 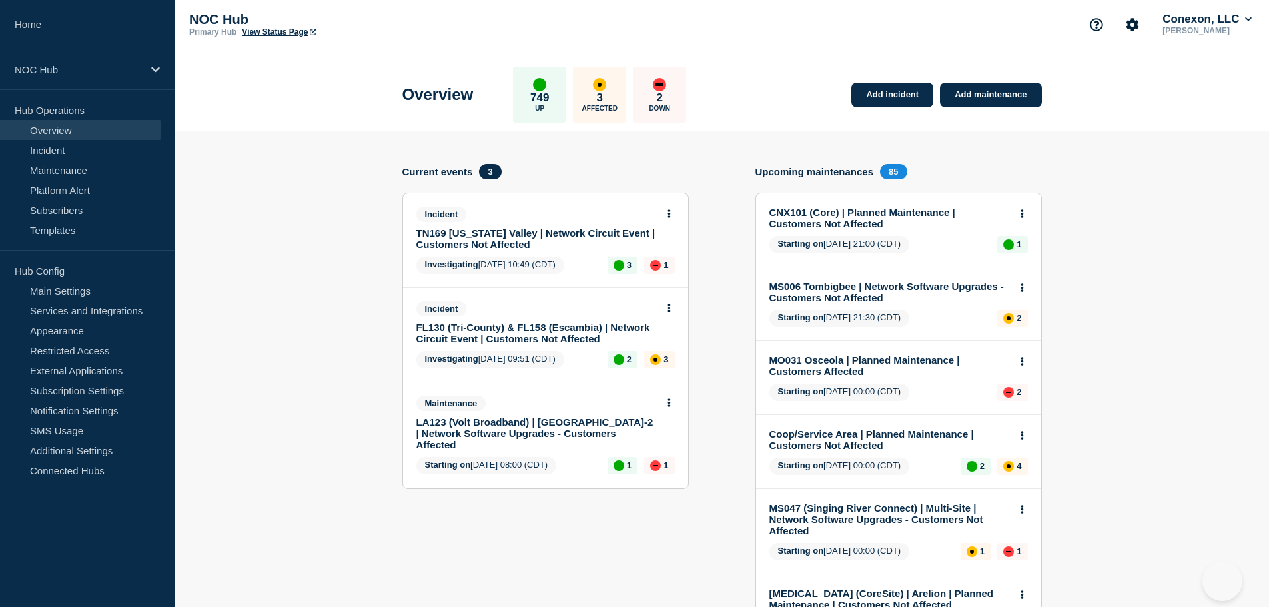 I want to click on a: MS006 Tombigbee | Network Software Upgrades - Customers Not Affected, so click(x=889, y=292).